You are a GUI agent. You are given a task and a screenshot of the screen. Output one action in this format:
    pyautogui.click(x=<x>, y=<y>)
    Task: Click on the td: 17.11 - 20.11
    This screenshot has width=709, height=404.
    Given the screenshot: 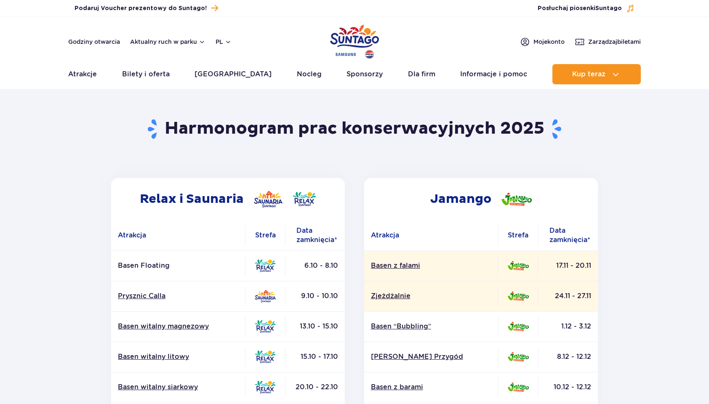 What is the action you would take?
    pyautogui.click(x=568, y=265)
    